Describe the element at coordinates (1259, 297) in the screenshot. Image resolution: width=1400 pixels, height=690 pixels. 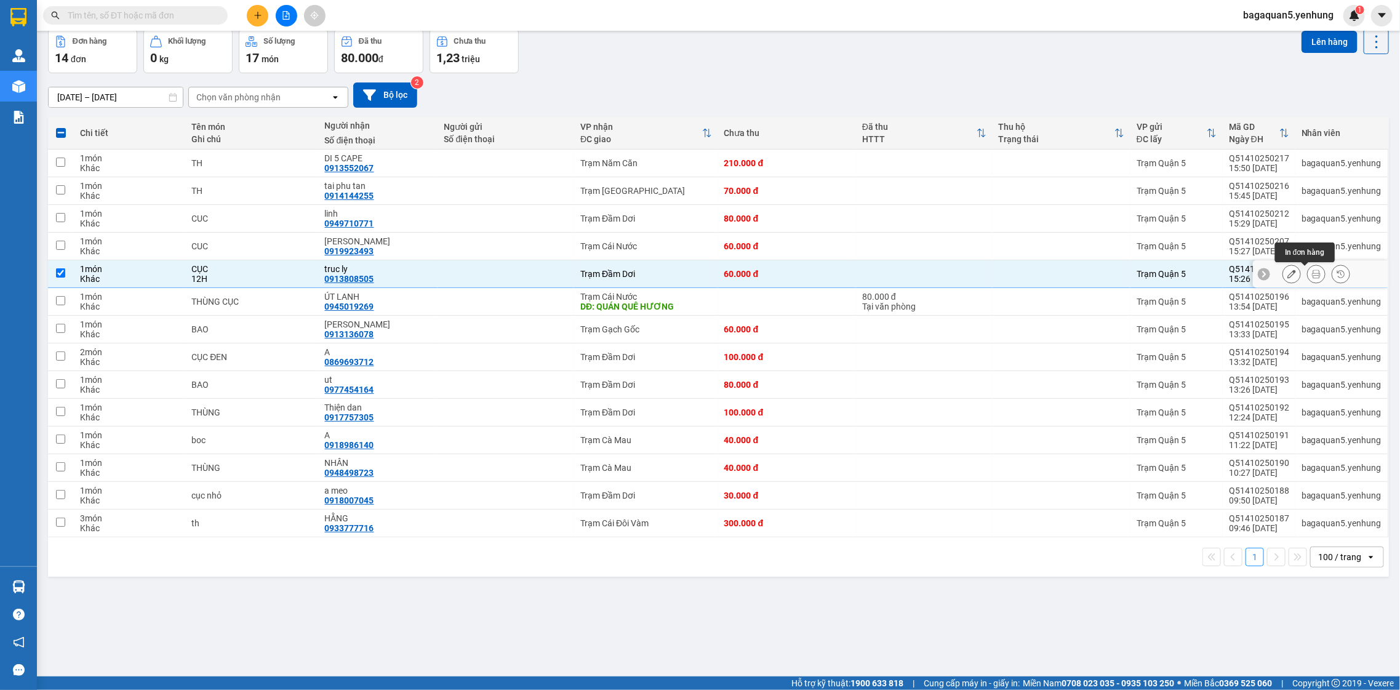
I see `div: Q51410250196` at that location.